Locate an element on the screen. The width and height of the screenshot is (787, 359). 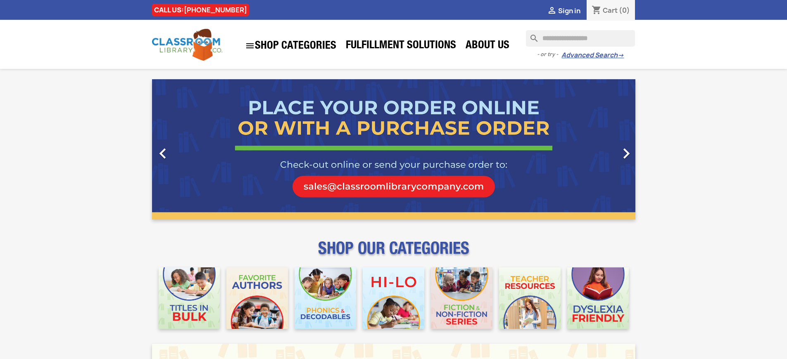
img: CLC_Bulk_Mobile.jpg is located at coordinates (189, 298).